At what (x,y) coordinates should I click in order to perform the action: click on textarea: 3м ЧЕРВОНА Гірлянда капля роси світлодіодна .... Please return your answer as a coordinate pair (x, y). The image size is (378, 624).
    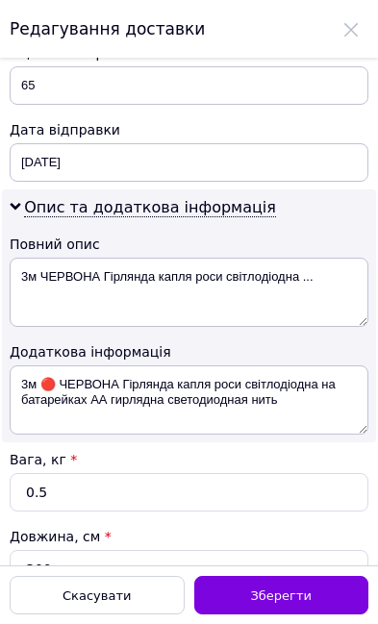
    Looking at the image, I should click on (188, 292).